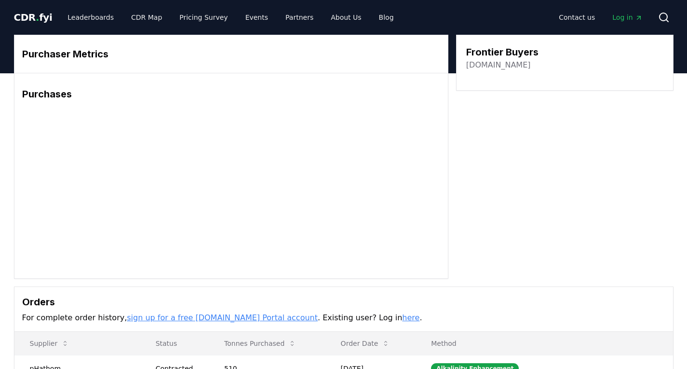  Describe the element at coordinates (231, 54) in the screenshot. I see `h3: Purchaser Metrics` at that location.